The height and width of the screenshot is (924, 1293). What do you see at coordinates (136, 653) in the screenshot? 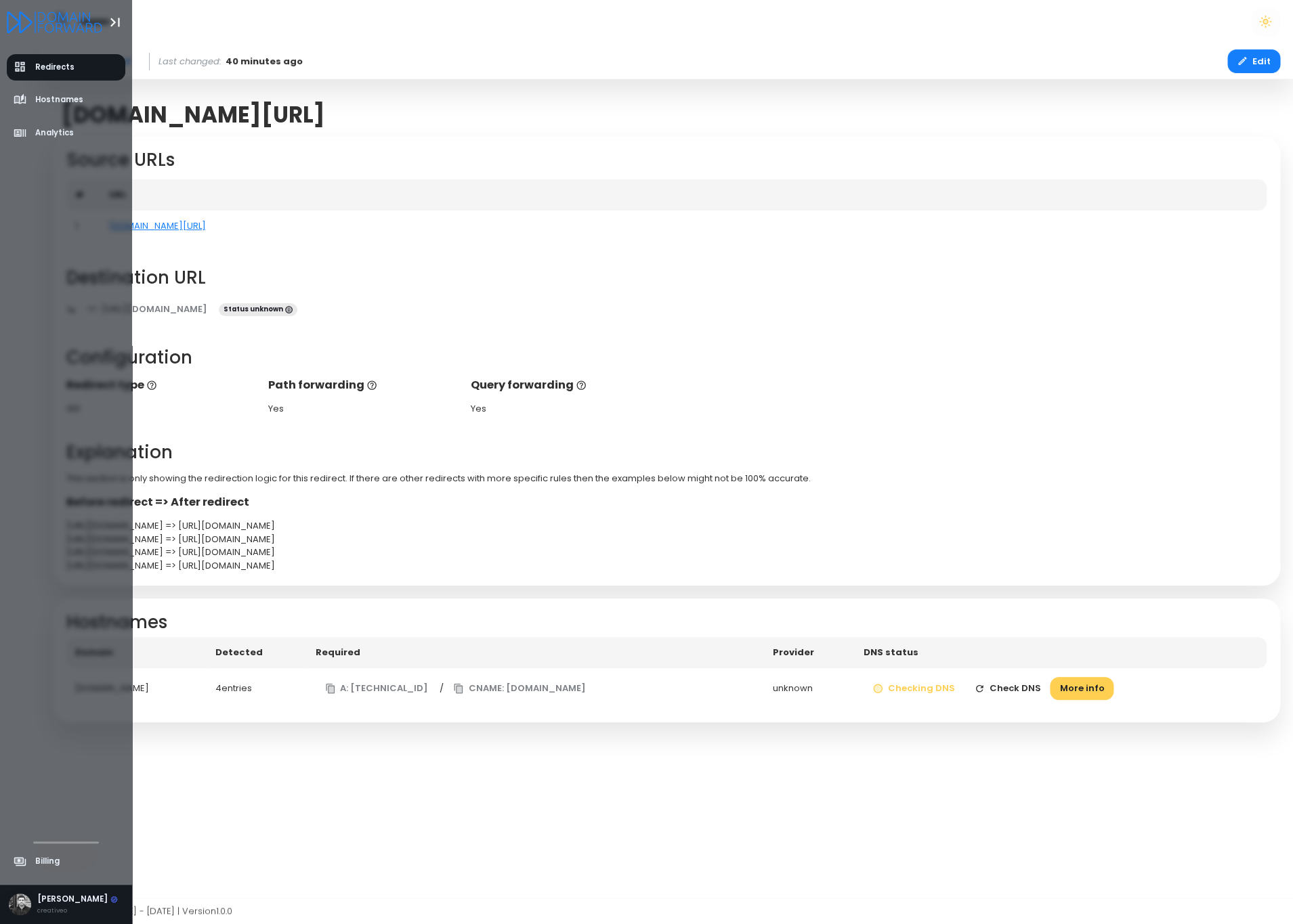
I see `th: Domain` at bounding box center [136, 653].